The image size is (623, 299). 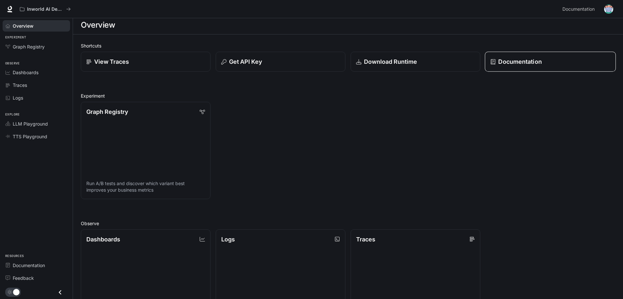 What do you see at coordinates (98, 25) in the screenshot?
I see `h1: Overview` at bounding box center [98, 25].